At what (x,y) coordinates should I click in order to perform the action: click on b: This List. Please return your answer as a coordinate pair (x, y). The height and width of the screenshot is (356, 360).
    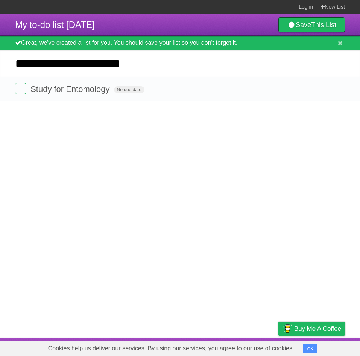
    Looking at the image, I should click on (324, 25).